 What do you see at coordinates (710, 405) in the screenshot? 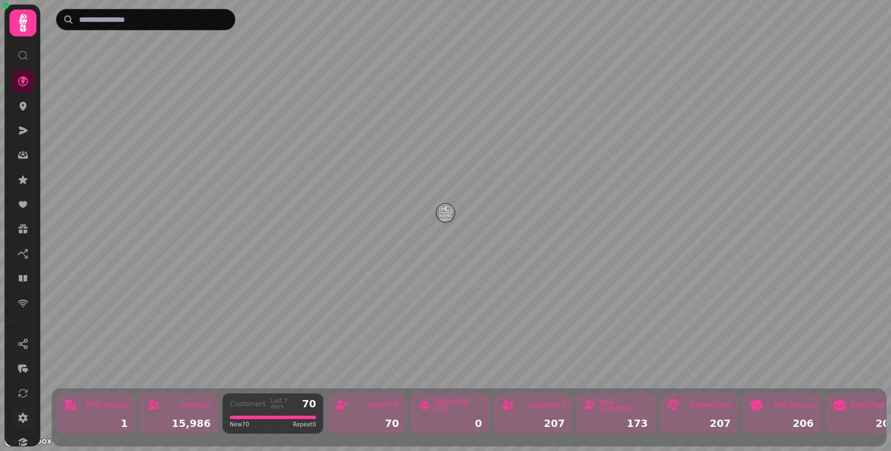
I see `div: Interactions` at bounding box center [710, 405].